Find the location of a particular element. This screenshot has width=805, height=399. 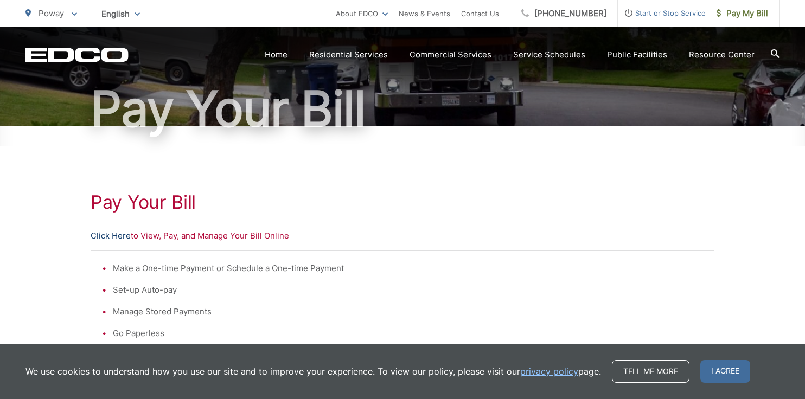

span: Poway is located at coordinates (51, 13).